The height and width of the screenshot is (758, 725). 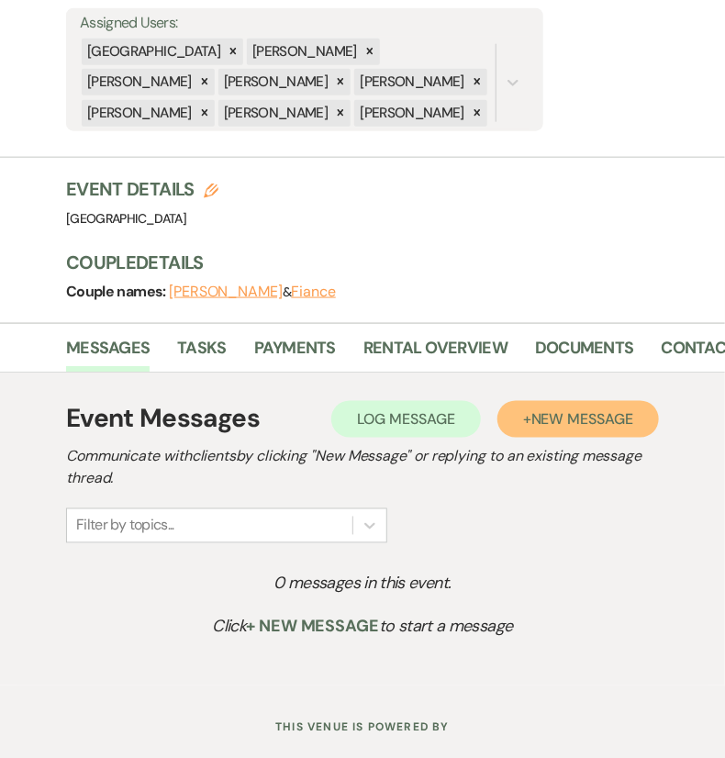 What do you see at coordinates (117, 291) in the screenshot?
I see `span: Couple names:` at bounding box center [117, 291].